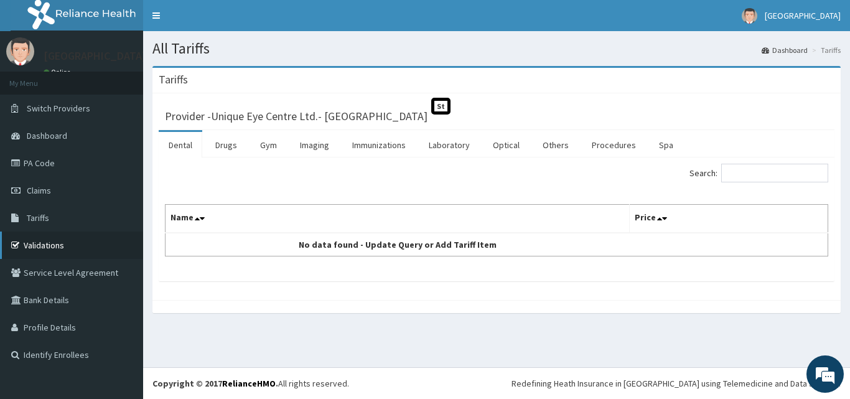  I want to click on span: St, so click(441, 106).